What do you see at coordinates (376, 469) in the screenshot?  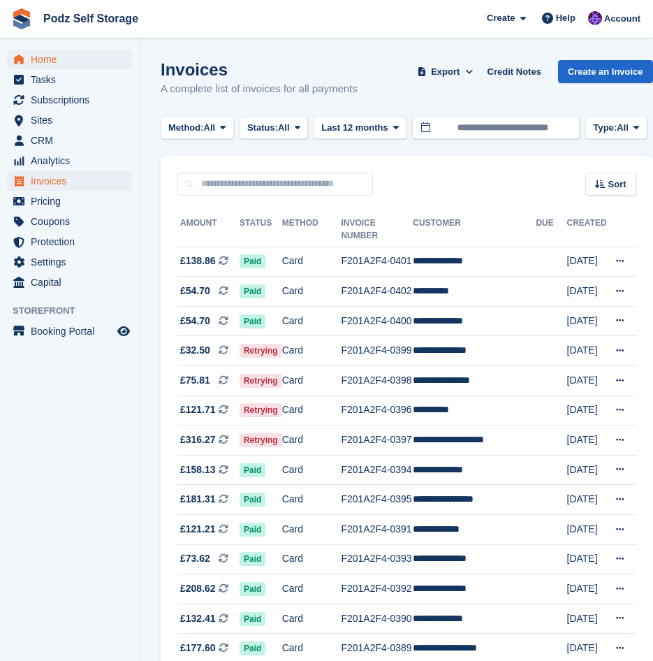 I see `td: F201A2F4-0394` at bounding box center [376, 469].